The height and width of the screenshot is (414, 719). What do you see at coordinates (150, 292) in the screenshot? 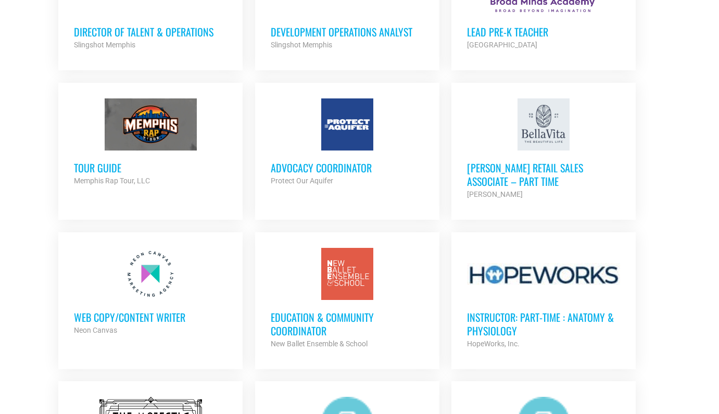
I see `a: Web Copy/Content Writer Neon Canvas` at bounding box center [150, 292].